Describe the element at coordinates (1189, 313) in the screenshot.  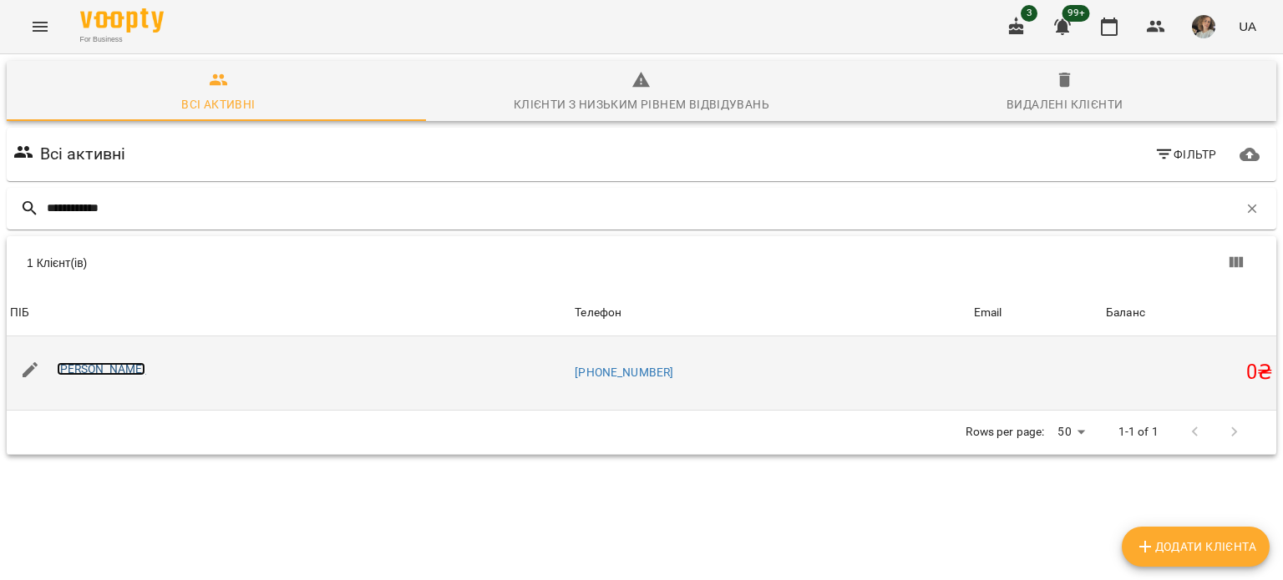
I see `span: Баланс` at that location.